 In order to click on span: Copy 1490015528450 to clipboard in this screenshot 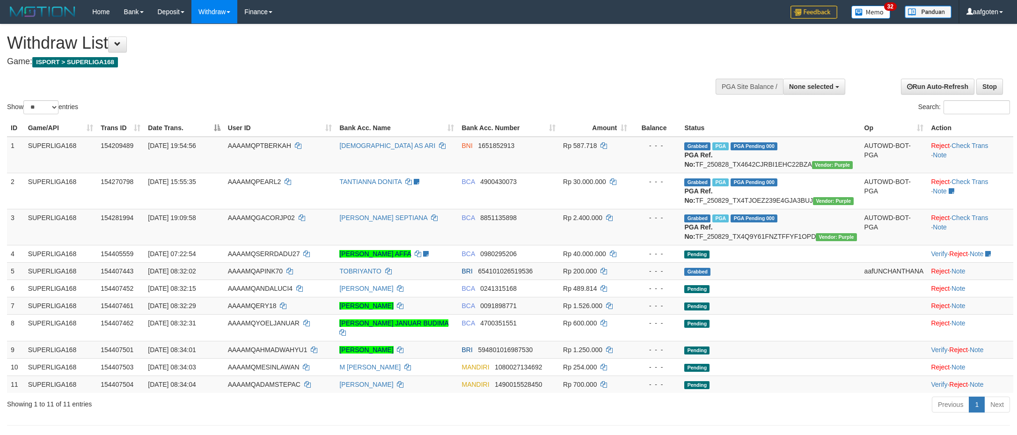, I will do `click(518, 384)`.